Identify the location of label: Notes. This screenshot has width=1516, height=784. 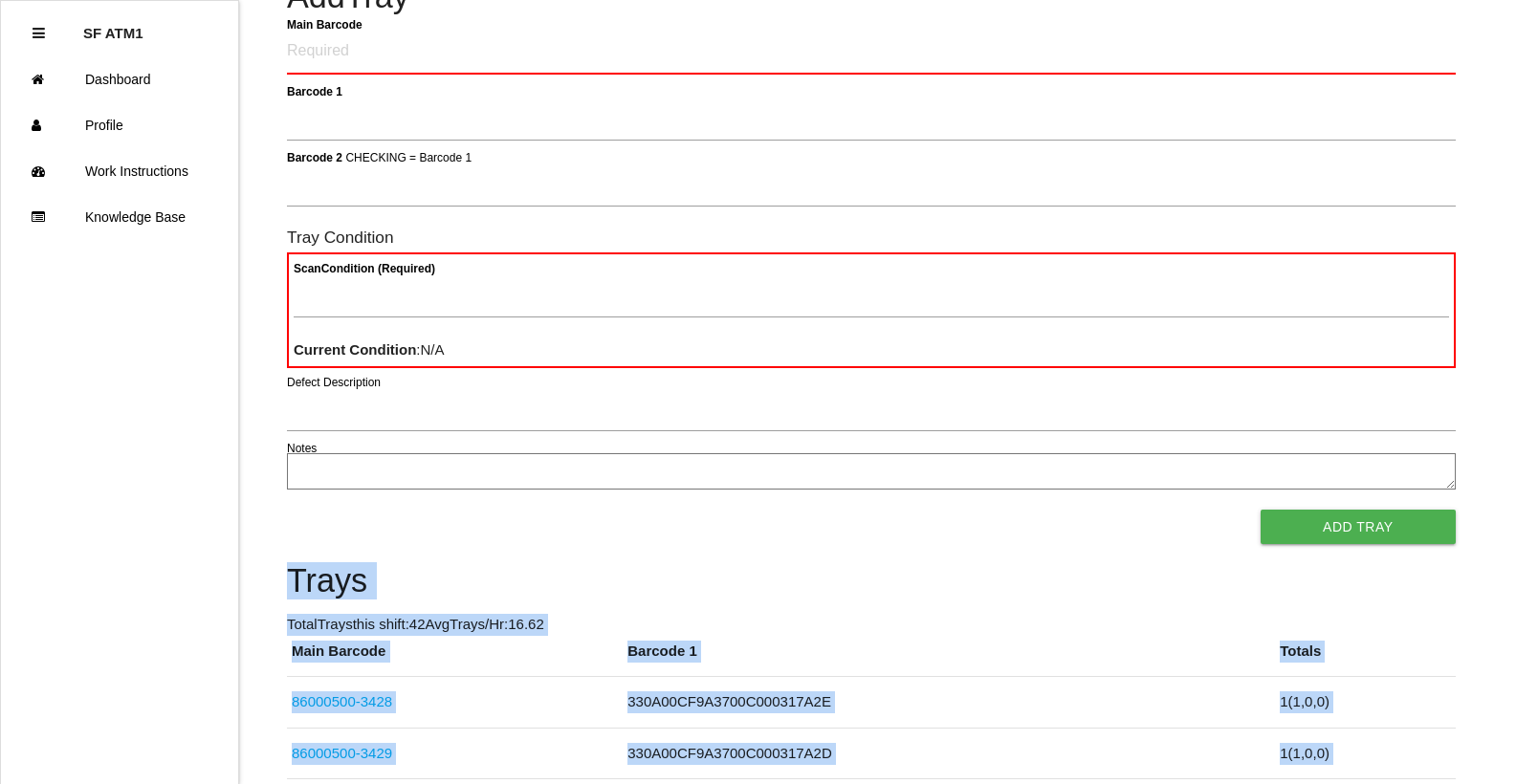
(301, 448).